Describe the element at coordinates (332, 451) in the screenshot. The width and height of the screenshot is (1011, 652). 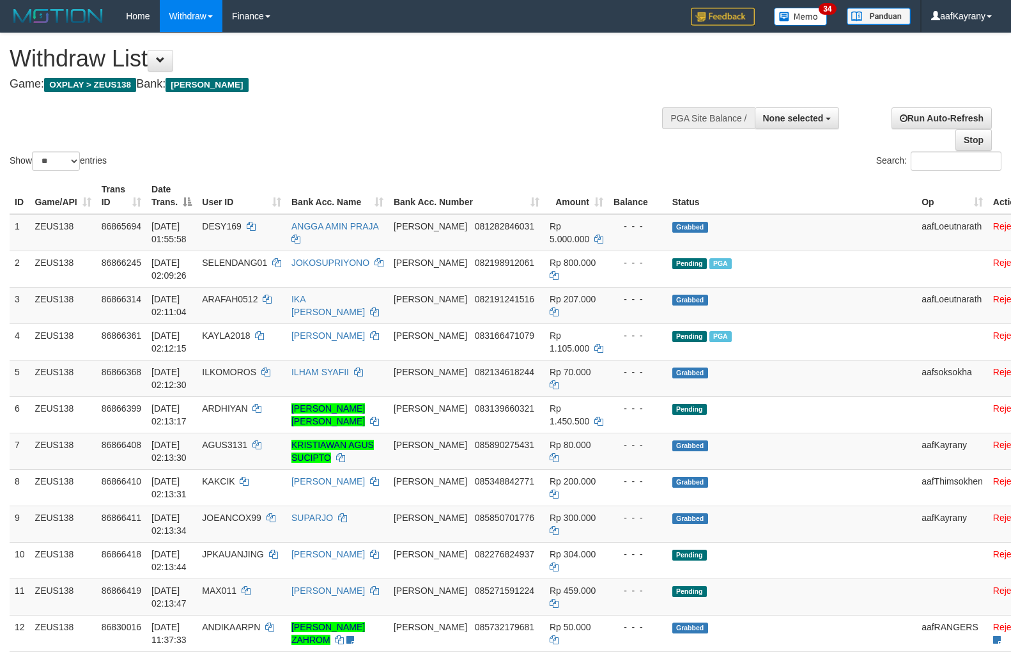
I see `a: KRISTIAWAN AGUS SUCIPTO` at that location.